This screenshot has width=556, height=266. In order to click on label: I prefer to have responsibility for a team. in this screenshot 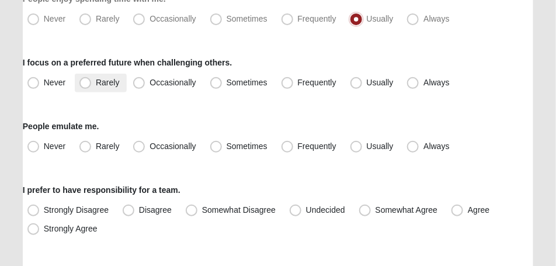, I will do `click(102, 190)`.